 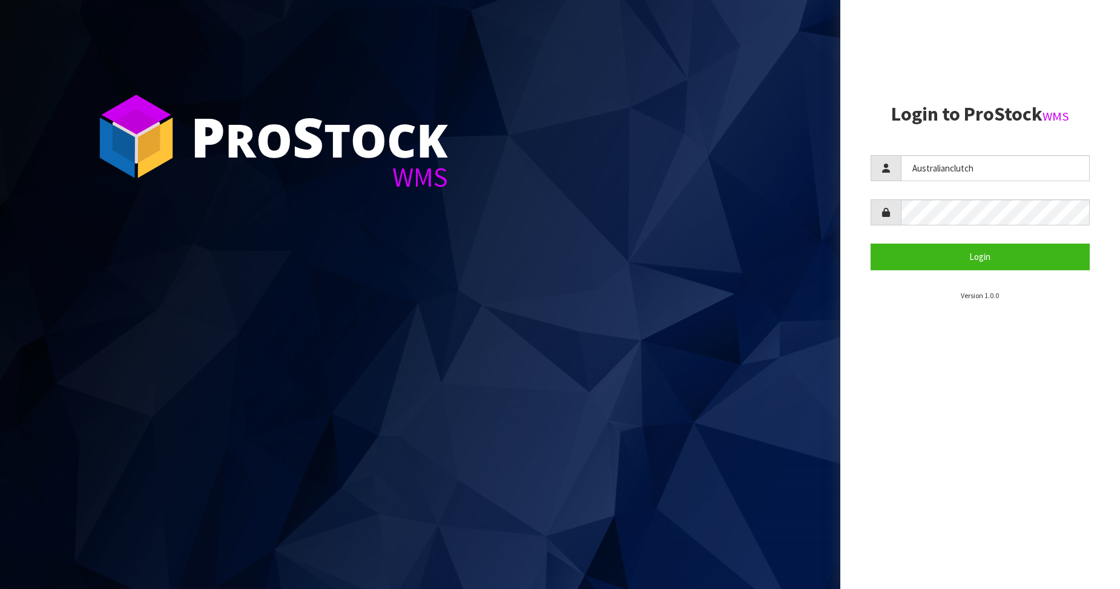 What do you see at coordinates (980, 114) in the screenshot?
I see `h2: Login to ProStock` at bounding box center [980, 114].